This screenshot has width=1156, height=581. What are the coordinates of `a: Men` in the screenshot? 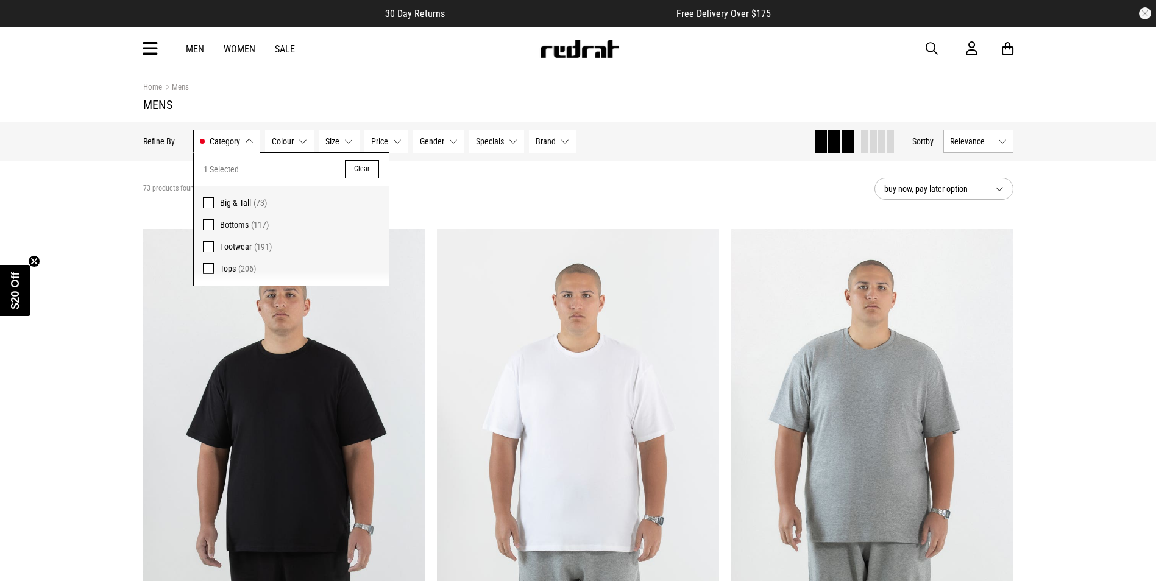 It's located at (195, 49).